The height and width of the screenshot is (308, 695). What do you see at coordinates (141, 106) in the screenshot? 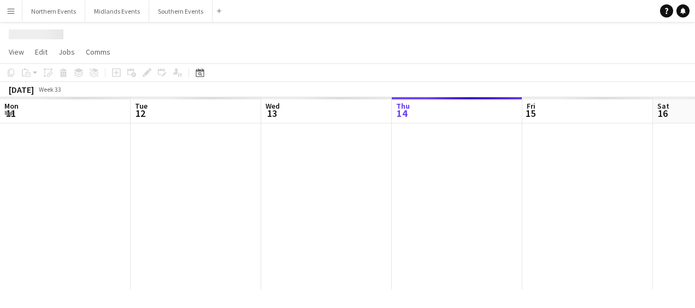
I see `span: Tue` at bounding box center [141, 106].